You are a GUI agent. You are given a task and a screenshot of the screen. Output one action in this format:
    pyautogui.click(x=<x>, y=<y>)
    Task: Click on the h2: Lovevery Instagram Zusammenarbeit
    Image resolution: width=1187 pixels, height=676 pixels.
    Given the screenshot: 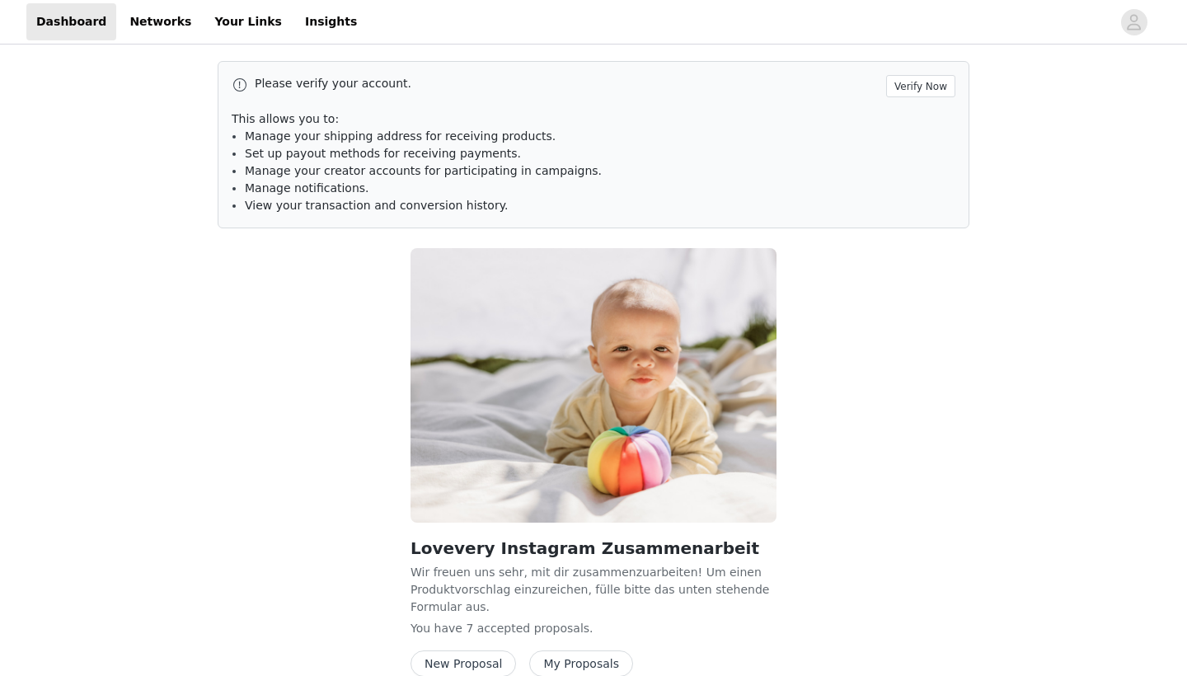 What is the action you would take?
    pyautogui.click(x=593, y=548)
    